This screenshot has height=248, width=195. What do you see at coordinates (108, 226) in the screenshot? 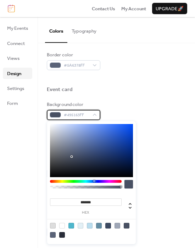
I see `div: rgb(61, 74, 97)` at bounding box center [108, 226].